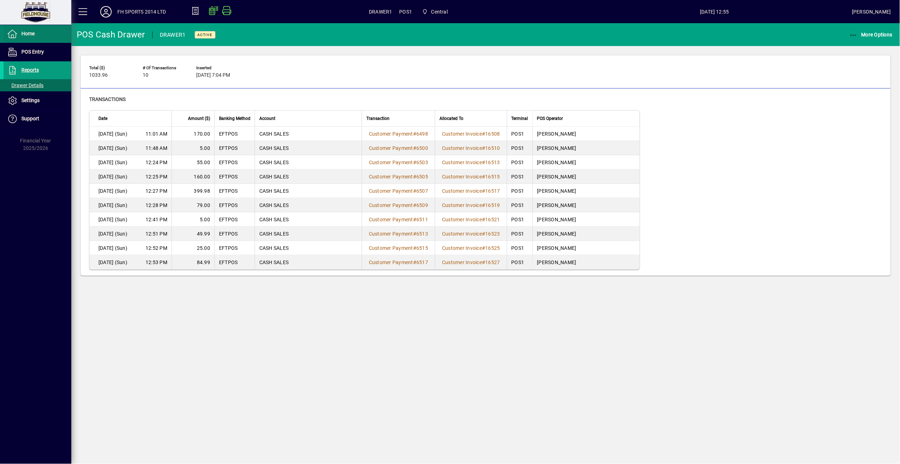 Image resolution: width=900 pixels, height=464 pixels. Describe the element at coordinates (493, 177) in the screenshot. I see `span: 16515` at that location.